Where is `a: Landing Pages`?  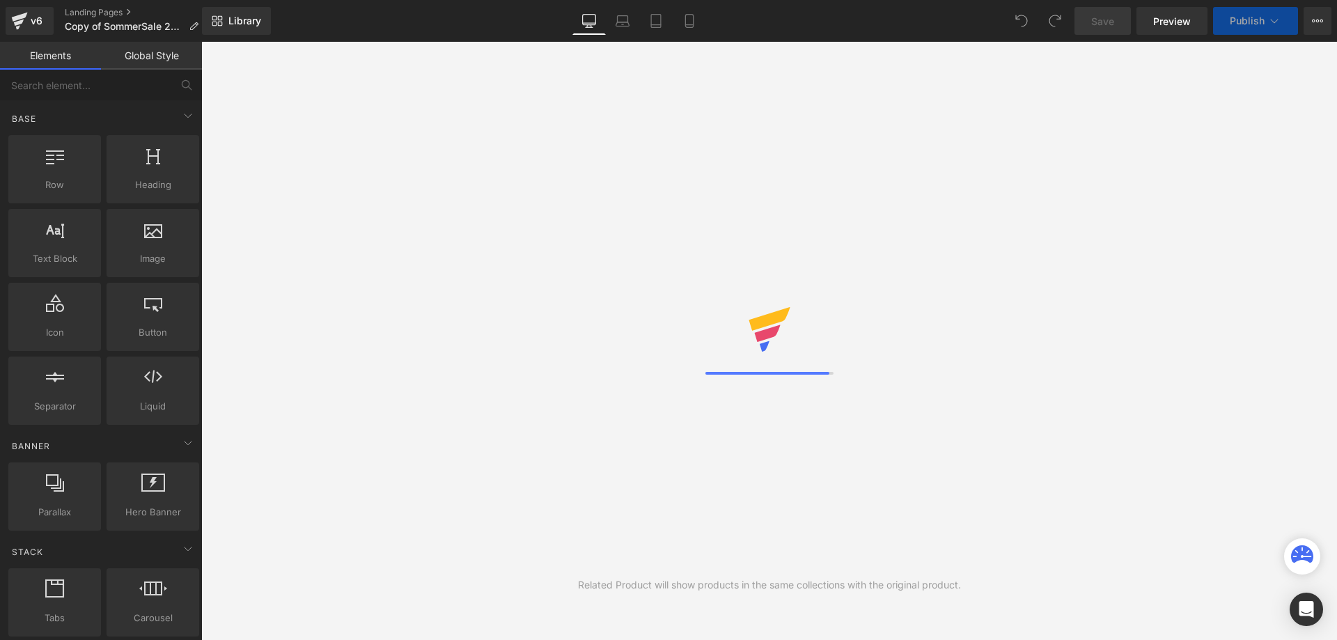
a: Landing Pages is located at coordinates (137, 13).